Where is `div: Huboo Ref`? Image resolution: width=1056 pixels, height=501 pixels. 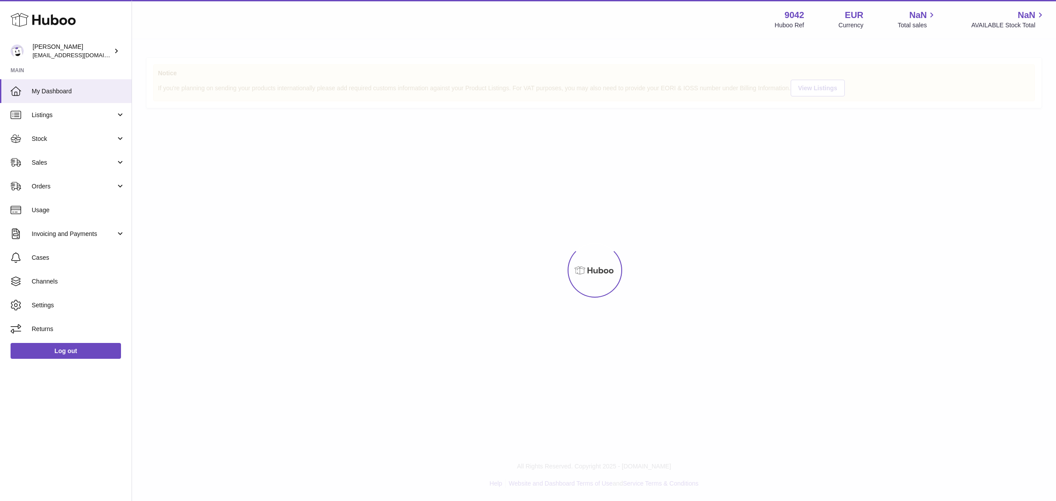
div: Huboo Ref is located at coordinates (789, 25).